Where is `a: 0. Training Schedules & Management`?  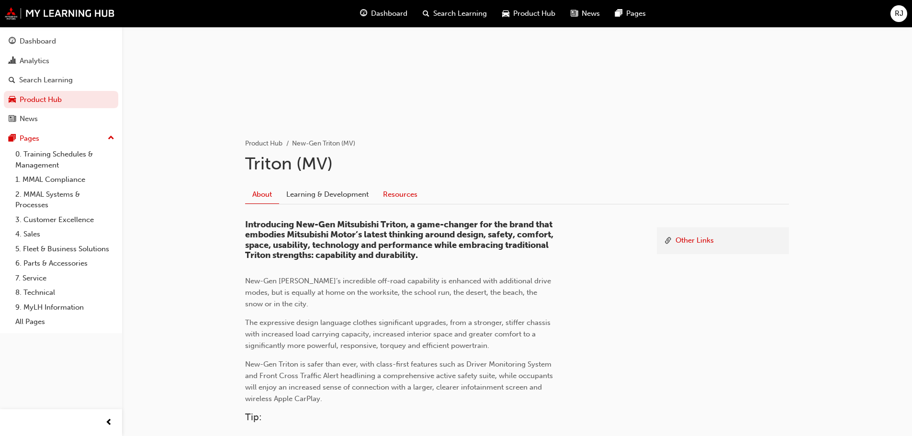 a: 0. Training Schedules & Management is located at coordinates (65, 159).